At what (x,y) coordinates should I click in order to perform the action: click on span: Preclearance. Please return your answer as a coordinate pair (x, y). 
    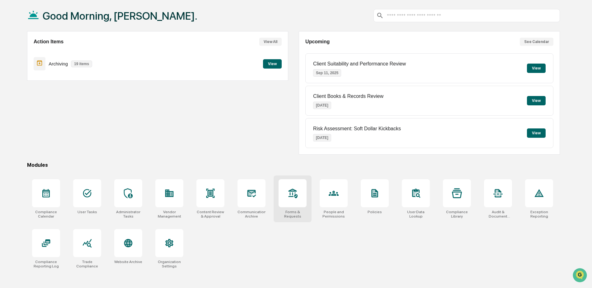
    Looking at the image, I should click on (26, 131).